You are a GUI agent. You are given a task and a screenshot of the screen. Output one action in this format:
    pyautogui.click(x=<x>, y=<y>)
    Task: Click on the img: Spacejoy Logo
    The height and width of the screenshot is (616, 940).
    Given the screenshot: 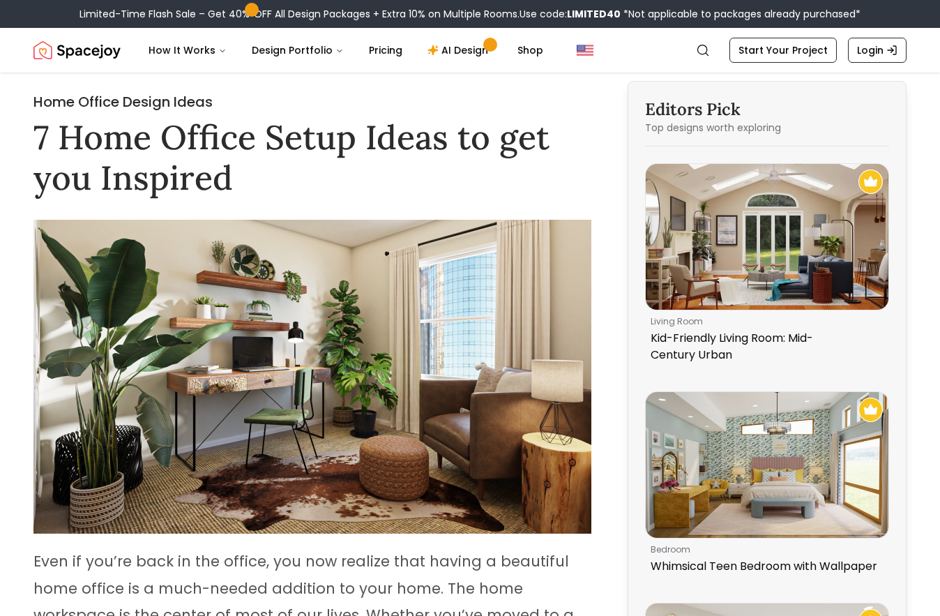 What is the action you would take?
    pyautogui.click(x=77, y=50)
    